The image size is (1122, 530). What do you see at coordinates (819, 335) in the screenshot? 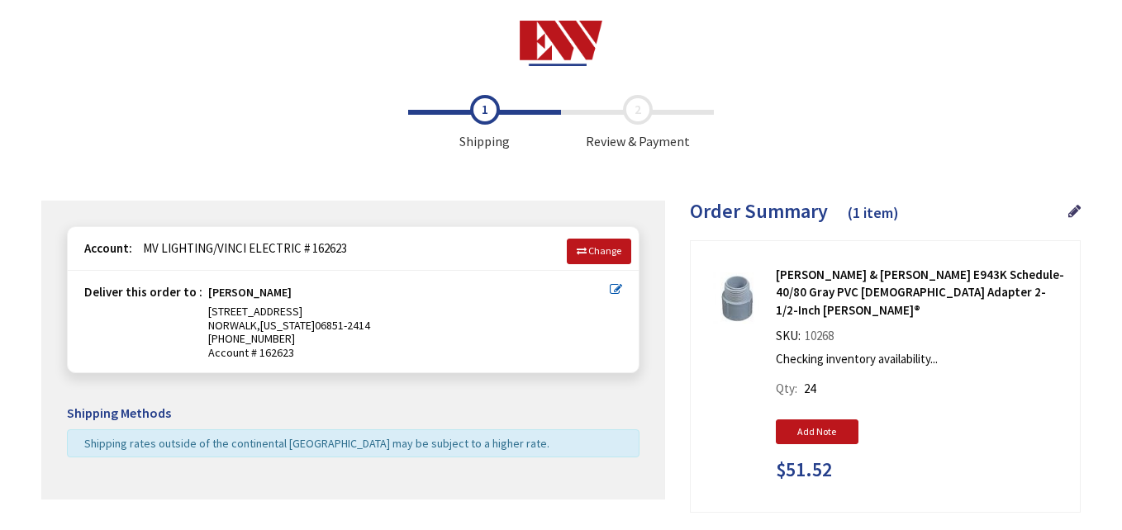
I see `span: 10268` at bounding box center [819, 335].